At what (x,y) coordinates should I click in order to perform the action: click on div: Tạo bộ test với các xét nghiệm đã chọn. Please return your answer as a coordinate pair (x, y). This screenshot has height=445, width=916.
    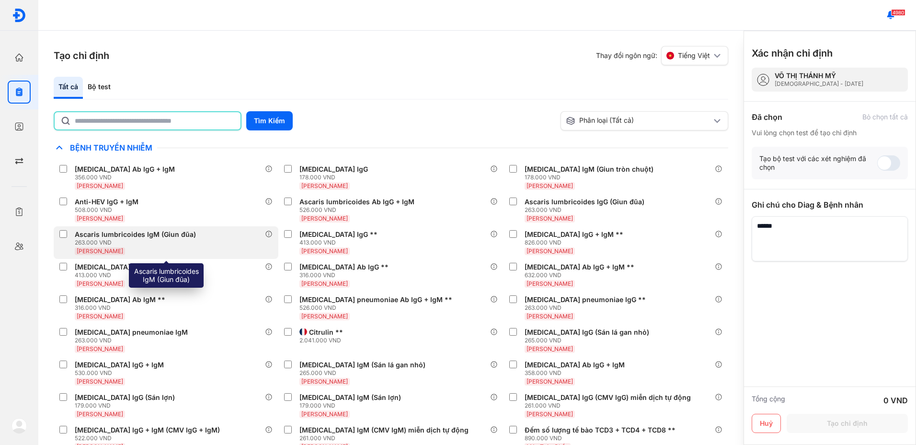
    Looking at the image, I should click on (818, 163).